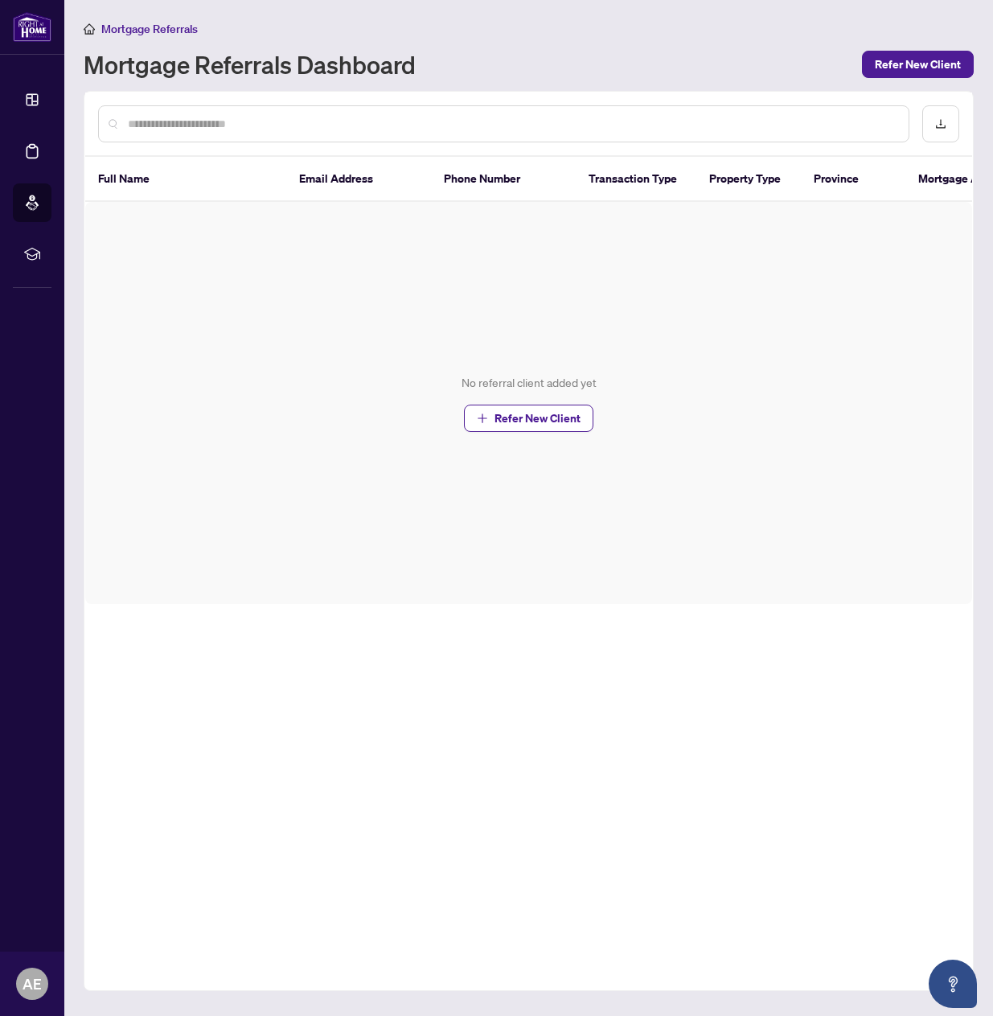 The width and height of the screenshot is (993, 1016). I want to click on div: No referral client added yet, so click(529, 383).